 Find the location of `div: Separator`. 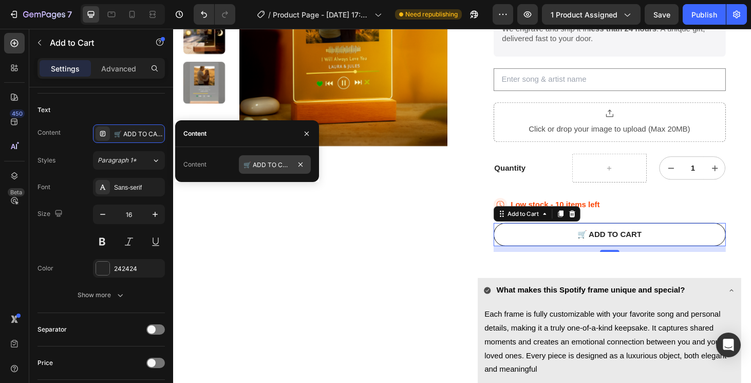

div: Separator is located at coordinates (52, 329).